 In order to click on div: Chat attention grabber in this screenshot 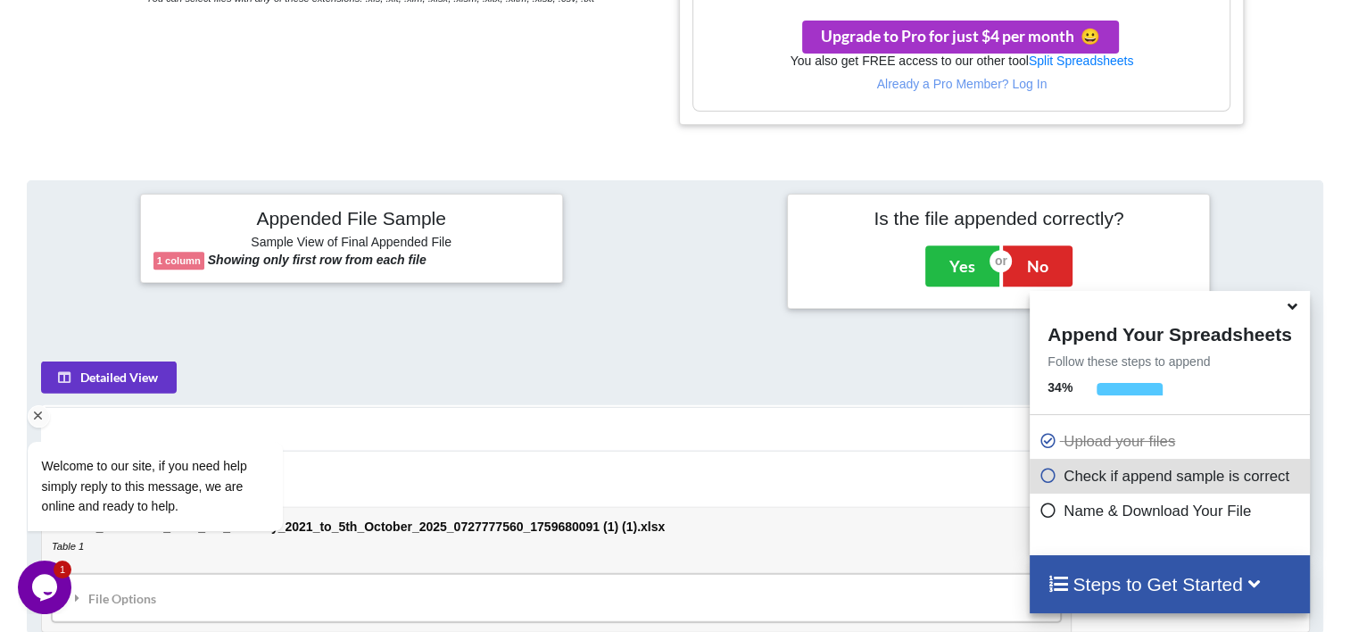, I will do `click(21, 75)`.